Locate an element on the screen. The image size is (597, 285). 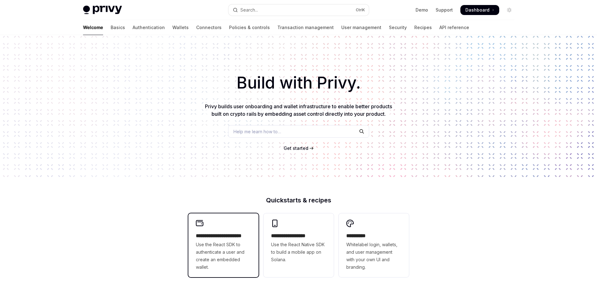
button: Toggle dark mode is located at coordinates (509, 10).